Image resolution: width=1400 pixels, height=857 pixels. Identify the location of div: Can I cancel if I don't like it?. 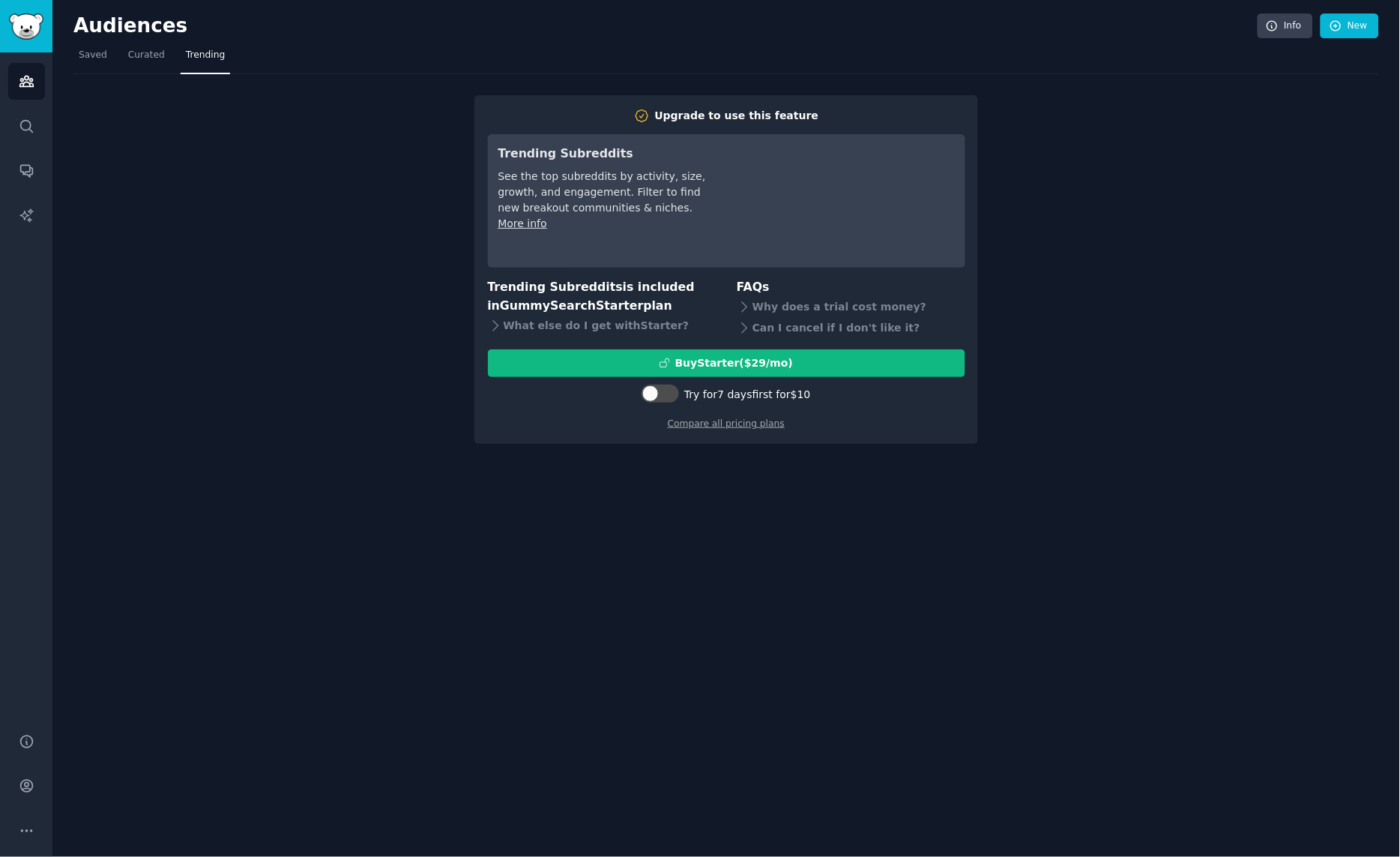
(851, 328).